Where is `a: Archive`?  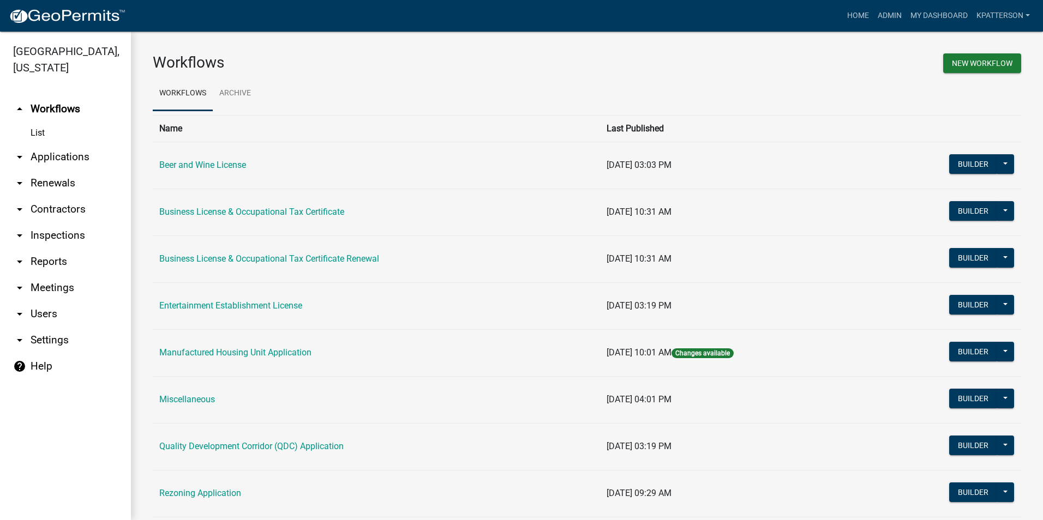
a: Archive is located at coordinates (235, 94).